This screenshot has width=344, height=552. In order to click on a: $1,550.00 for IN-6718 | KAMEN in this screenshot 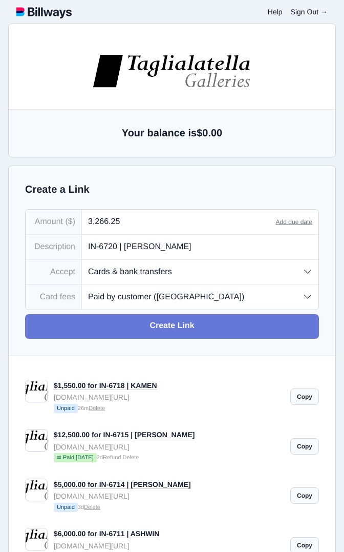, I will do `click(106, 385)`.